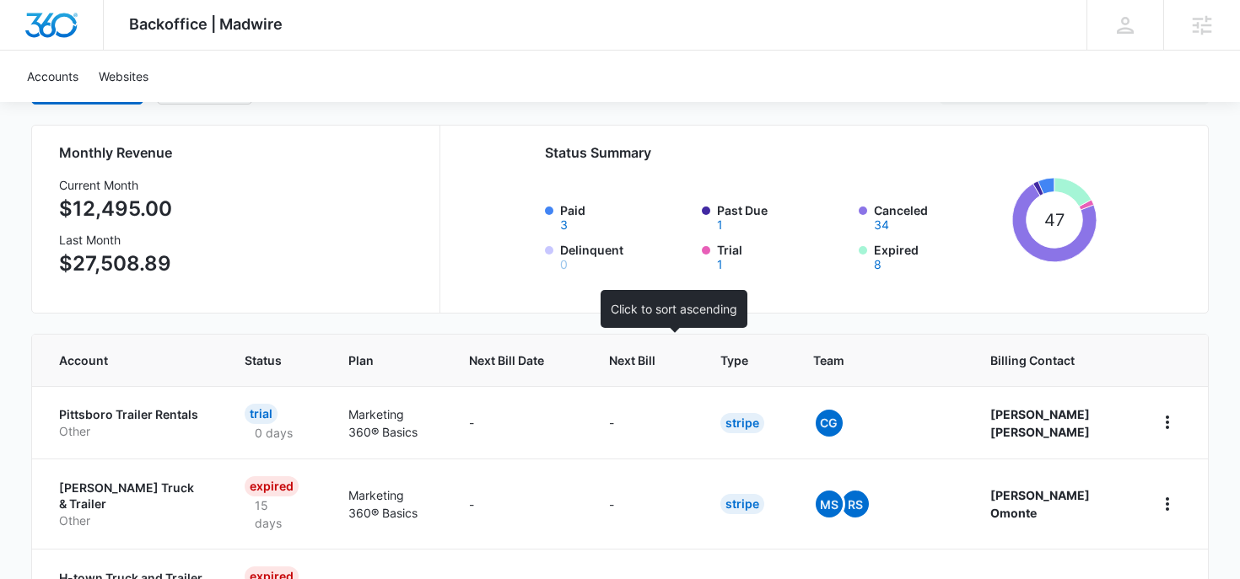 Image resolution: width=1240 pixels, height=579 pixels. I want to click on tspan: 47, so click(1054, 220).